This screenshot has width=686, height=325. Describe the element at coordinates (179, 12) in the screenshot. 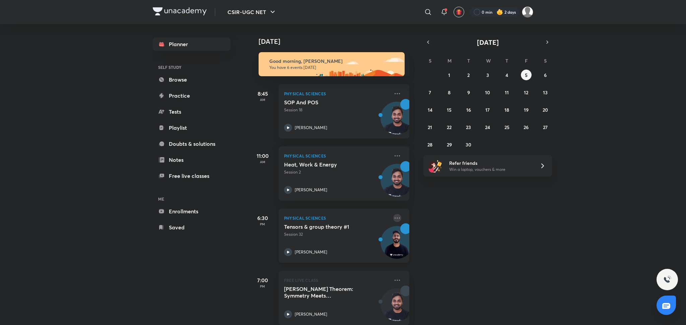

I see `a: Company Logo` at that location.